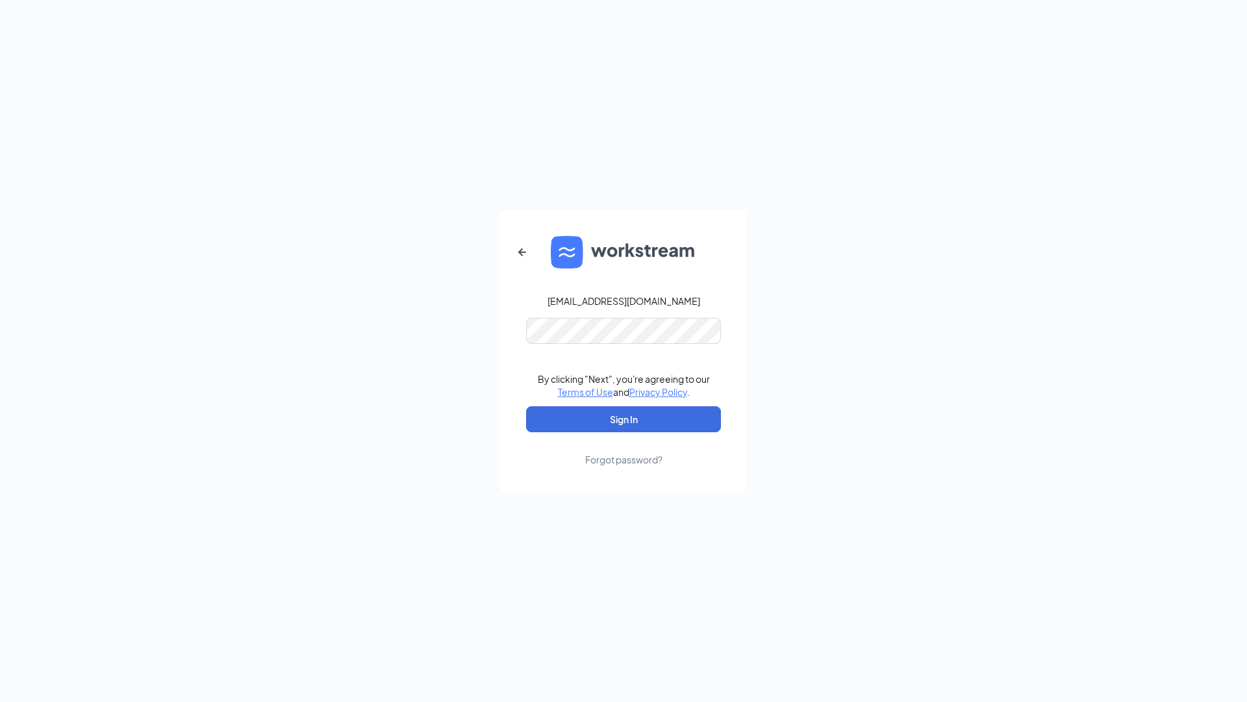  I want to click on a: Privacy Policy, so click(658, 392).